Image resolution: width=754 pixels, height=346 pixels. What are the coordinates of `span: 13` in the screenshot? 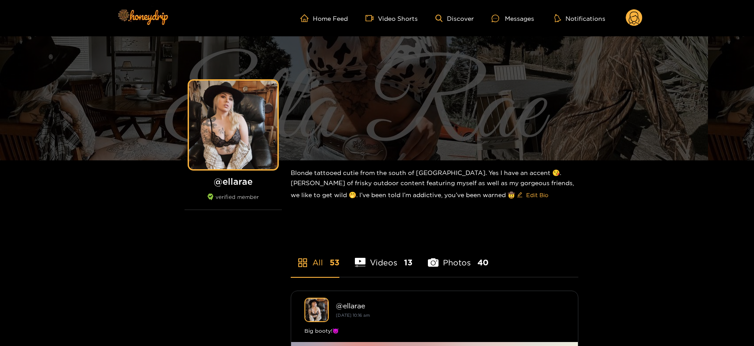 It's located at (408, 262).